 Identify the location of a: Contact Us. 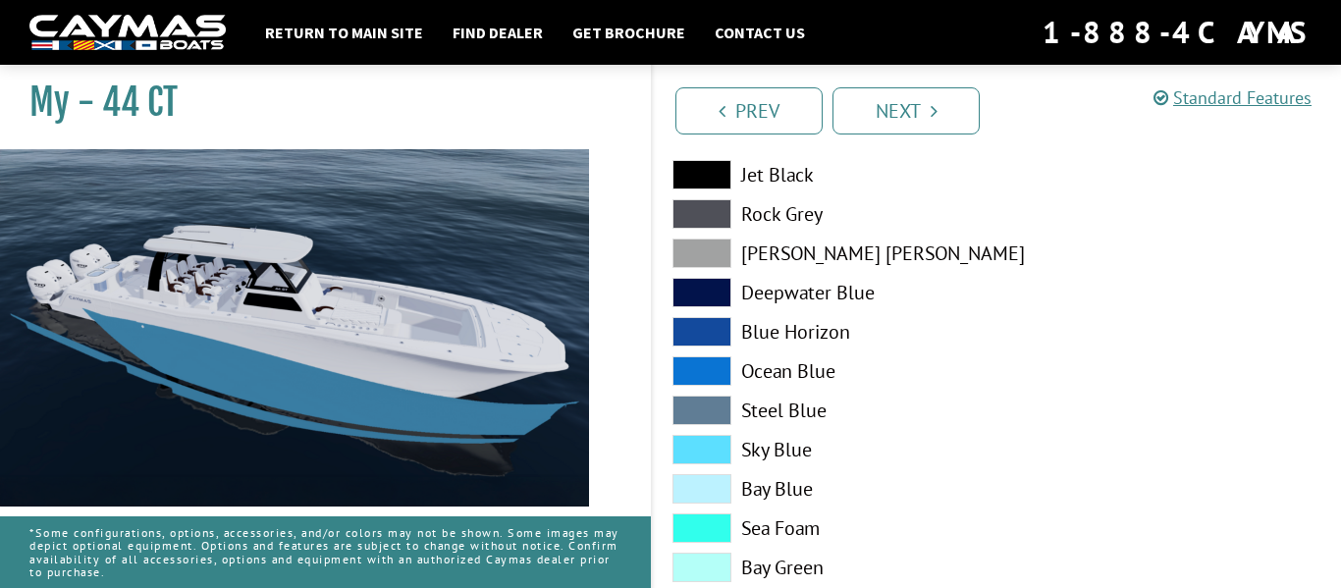
(760, 32).